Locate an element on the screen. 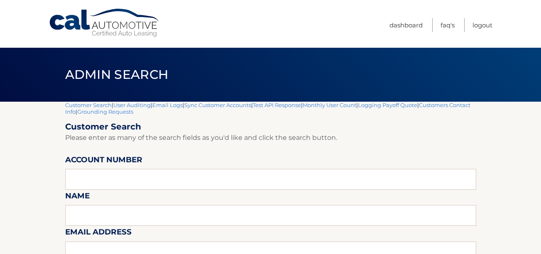 The height and width of the screenshot is (254, 541). a: Test API Response is located at coordinates (277, 105).